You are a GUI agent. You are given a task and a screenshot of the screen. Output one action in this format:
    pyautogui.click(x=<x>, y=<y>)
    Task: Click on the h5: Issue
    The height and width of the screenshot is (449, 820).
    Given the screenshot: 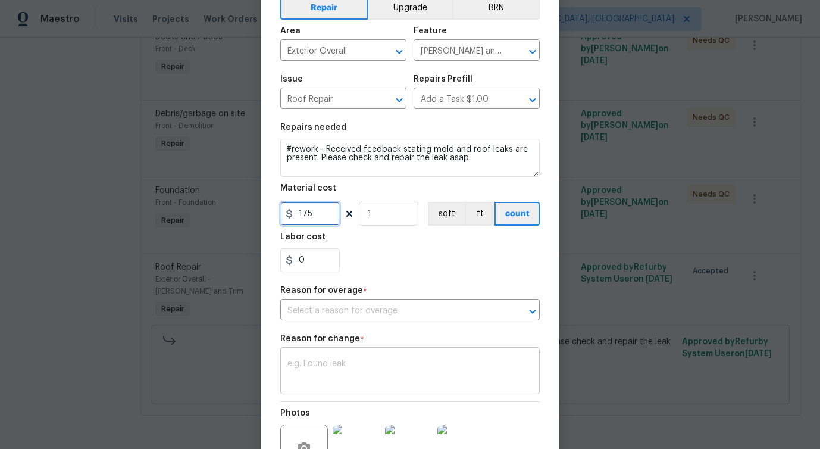 What is the action you would take?
    pyautogui.click(x=292, y=79)
    